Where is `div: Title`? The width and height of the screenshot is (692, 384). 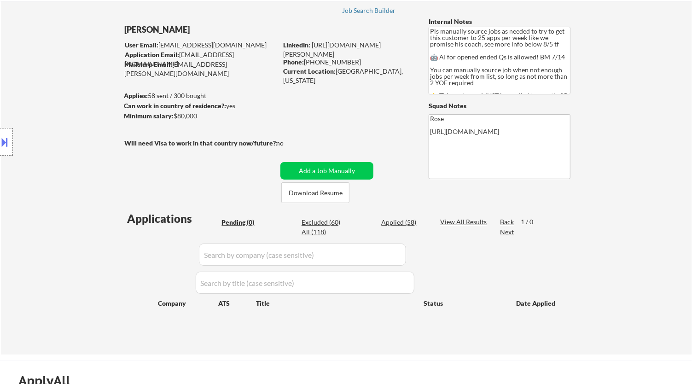
div: Title is located at coordinates (335, 304).